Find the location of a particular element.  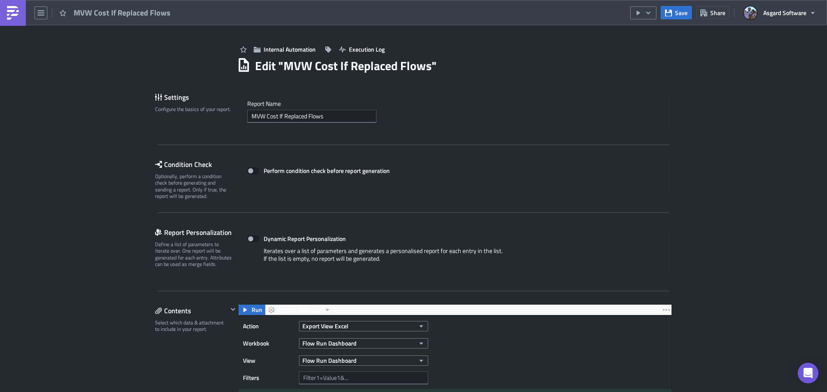

input: Filter1=Value1&... is located at coordinates (363, 378).